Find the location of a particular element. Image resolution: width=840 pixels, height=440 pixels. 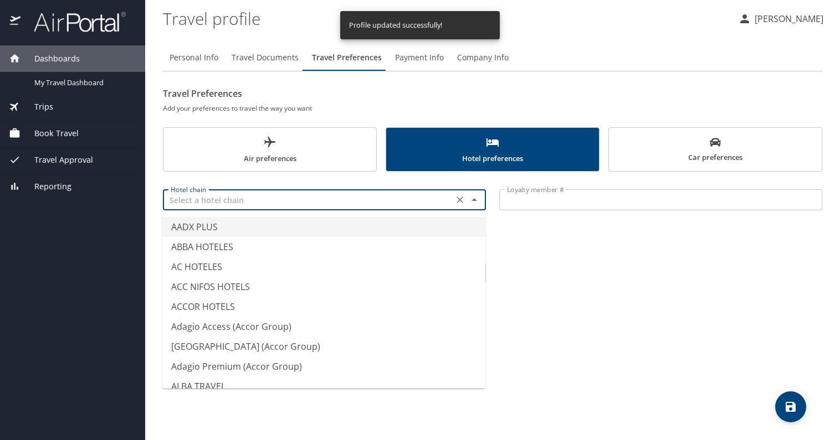

span: Company Info is located at coordinates (482, 58).